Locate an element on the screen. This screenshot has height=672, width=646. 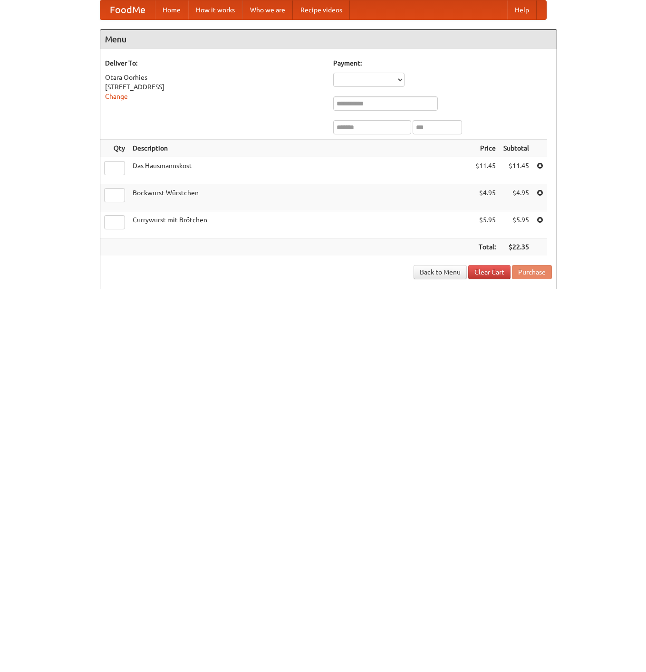
th: Description is located at coordinates (300, 148).